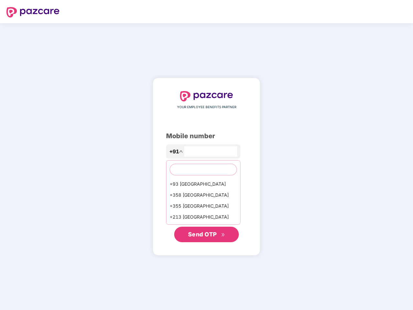  I want to click on span: Send OTP, so click(202, 234).